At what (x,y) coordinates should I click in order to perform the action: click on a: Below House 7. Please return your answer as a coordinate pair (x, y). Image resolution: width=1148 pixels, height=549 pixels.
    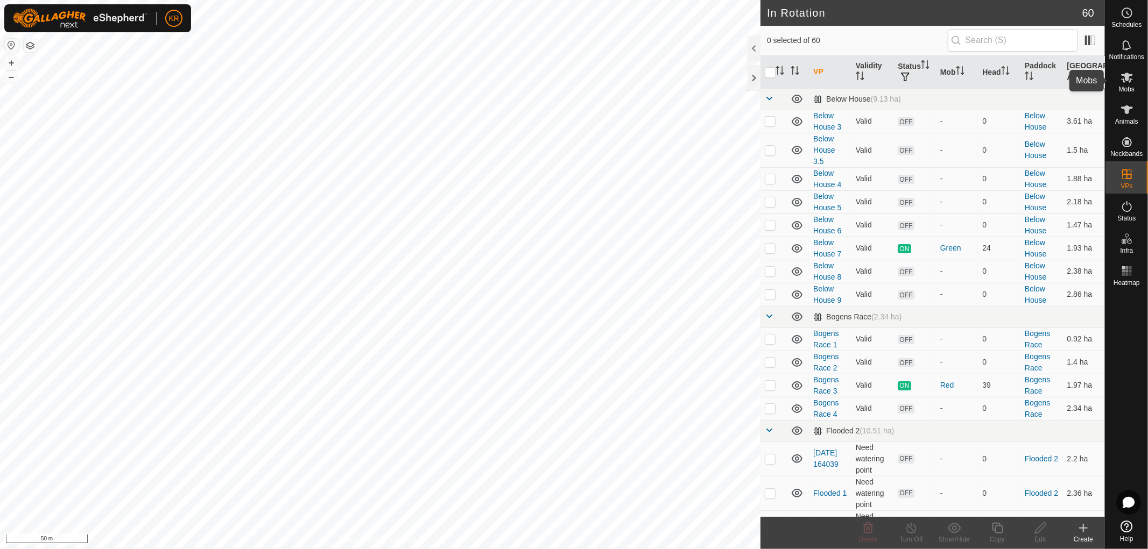
    Looking at the image, I should click on (827, 248).